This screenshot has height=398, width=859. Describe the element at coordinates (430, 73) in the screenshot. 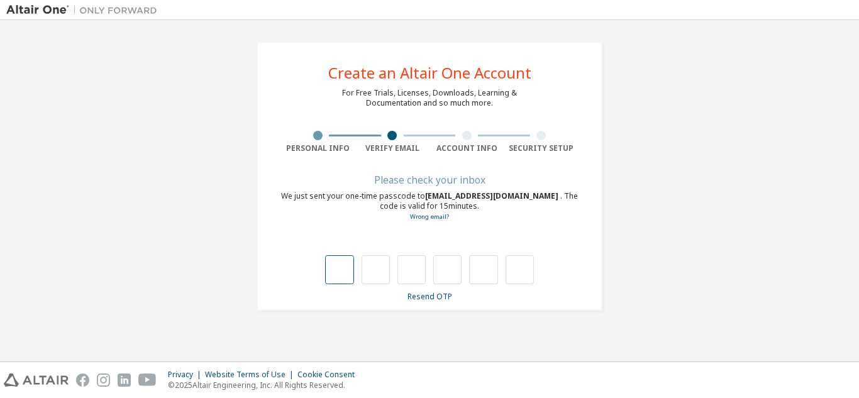

I see `div: Create an Altair One Account` at that location.